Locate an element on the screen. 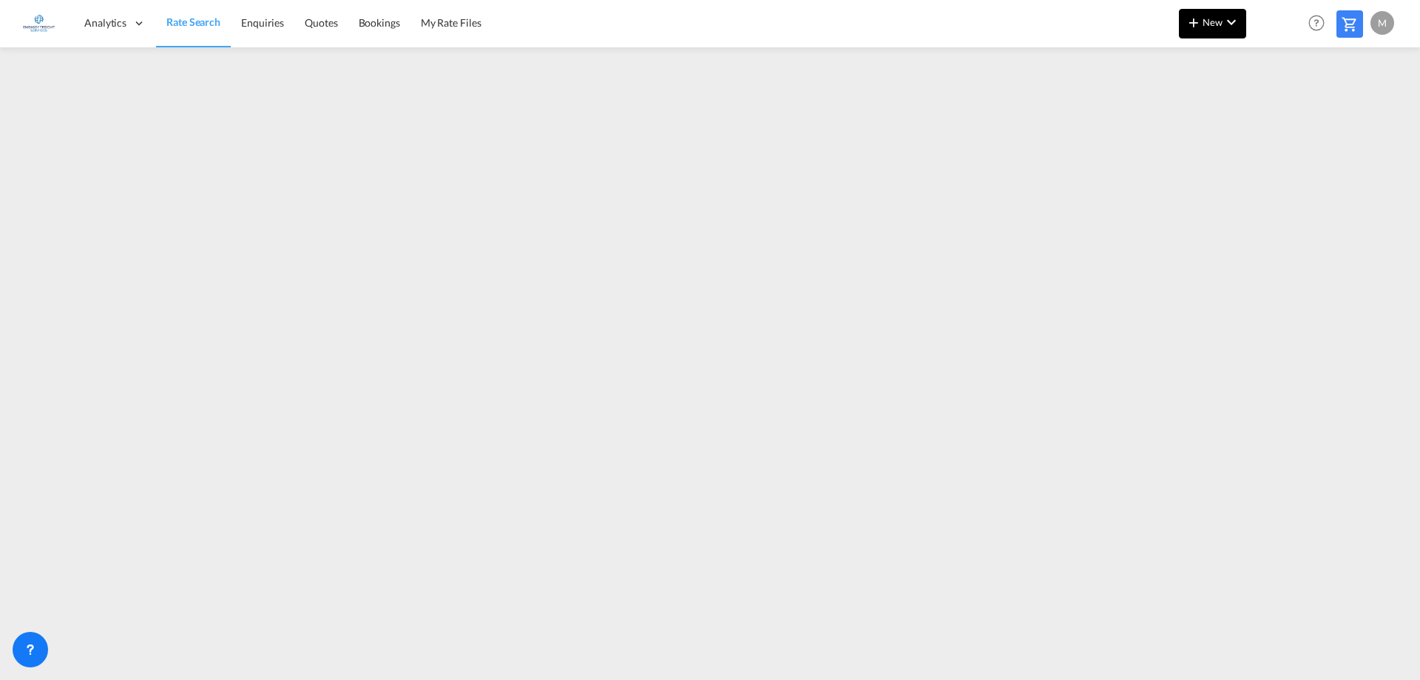 This screenshot has width=1420, height=680. div: Help is located at coordinates (1320, 24).